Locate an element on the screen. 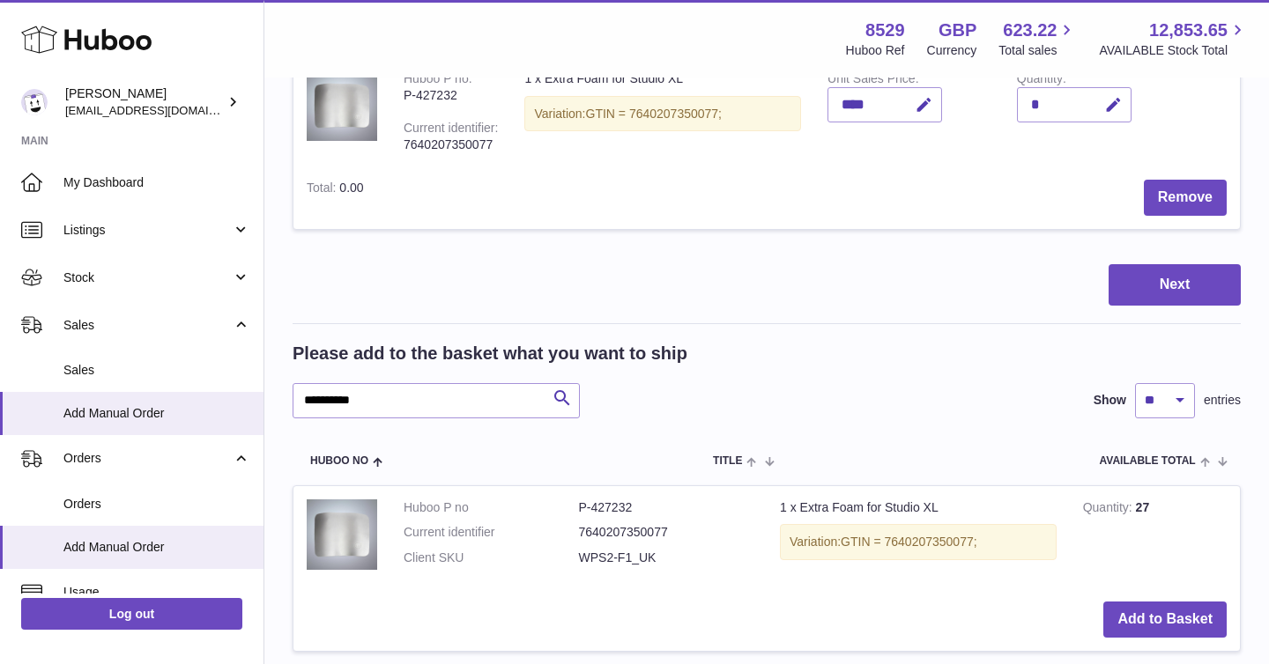 This screenshot has height=664, width=1269. button: Add to Basket is located at coordinates (1165, 619).